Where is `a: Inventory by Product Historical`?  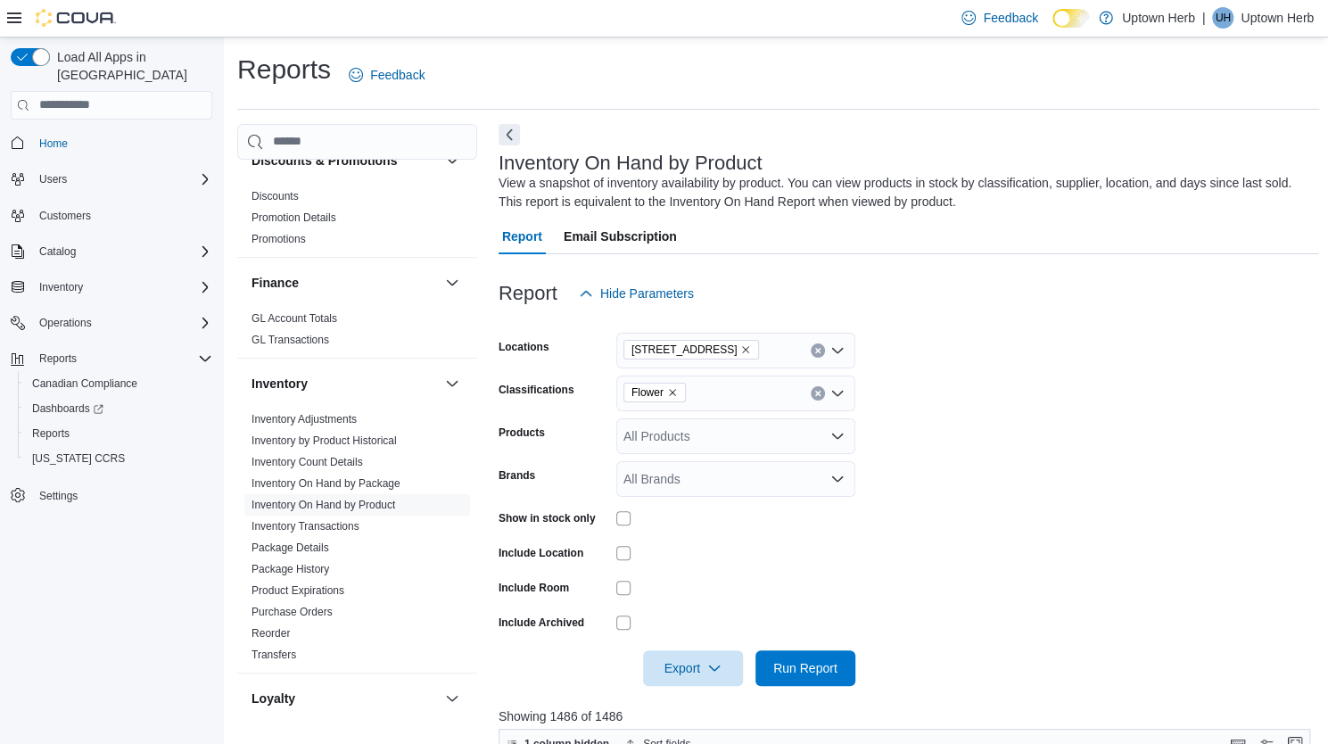 a: Inventory by Product Historical is located at coordinates (324, 441).